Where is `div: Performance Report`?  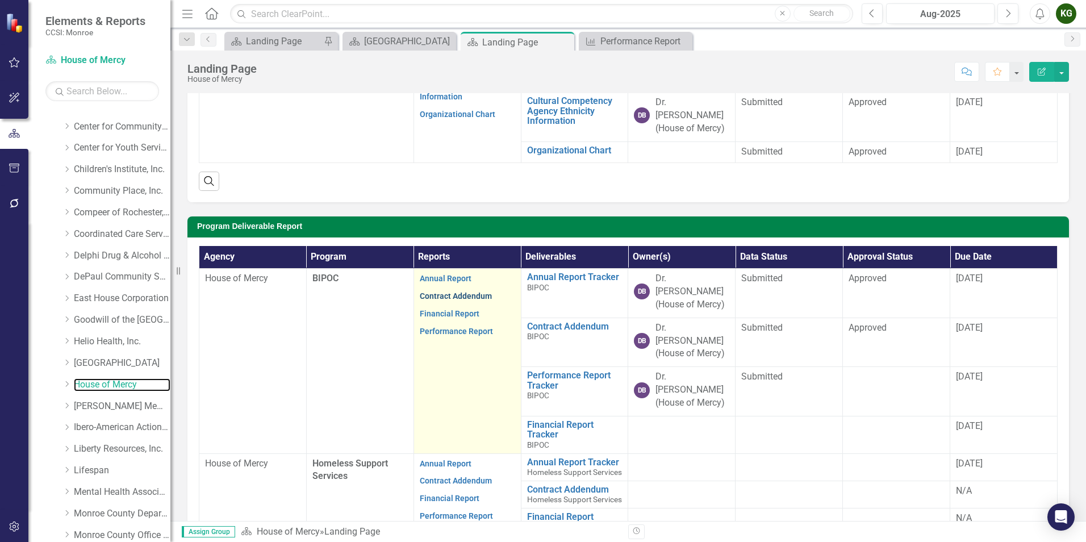 div: Performance Report is located at coordinates (645, 41).